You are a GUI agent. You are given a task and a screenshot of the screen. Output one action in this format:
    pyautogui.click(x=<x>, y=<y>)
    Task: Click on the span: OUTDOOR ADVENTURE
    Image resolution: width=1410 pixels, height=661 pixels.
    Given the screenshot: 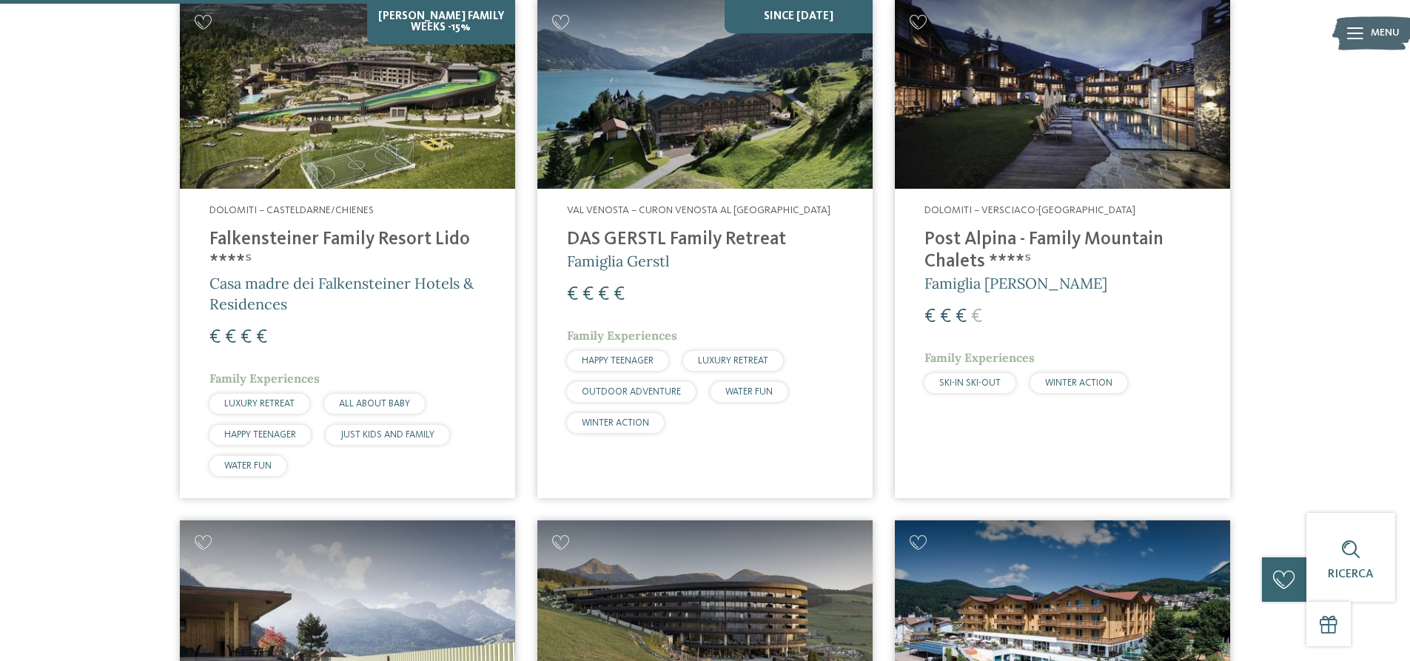 What is the action you would take?
    pyautogui.click(x=631, y=392)
    